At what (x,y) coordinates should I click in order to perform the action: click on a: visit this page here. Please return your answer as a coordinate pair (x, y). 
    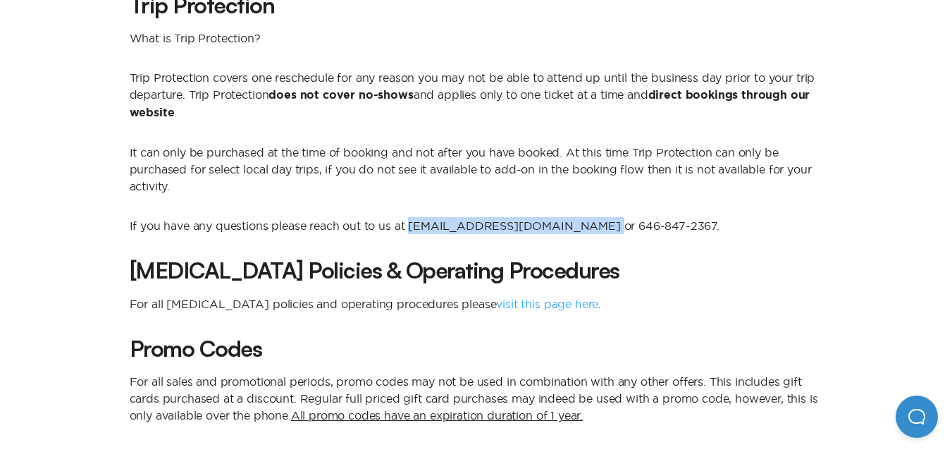
    Looking at the image, I should click on (547, 304).